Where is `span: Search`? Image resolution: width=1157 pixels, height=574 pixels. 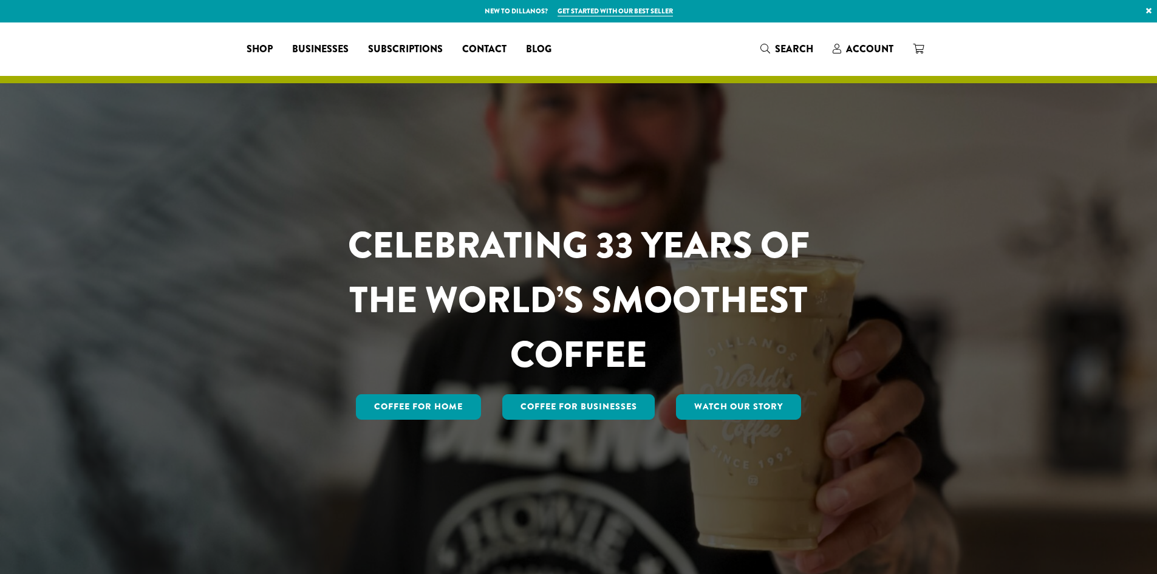
span: Search is located at coordinates (794, 49).